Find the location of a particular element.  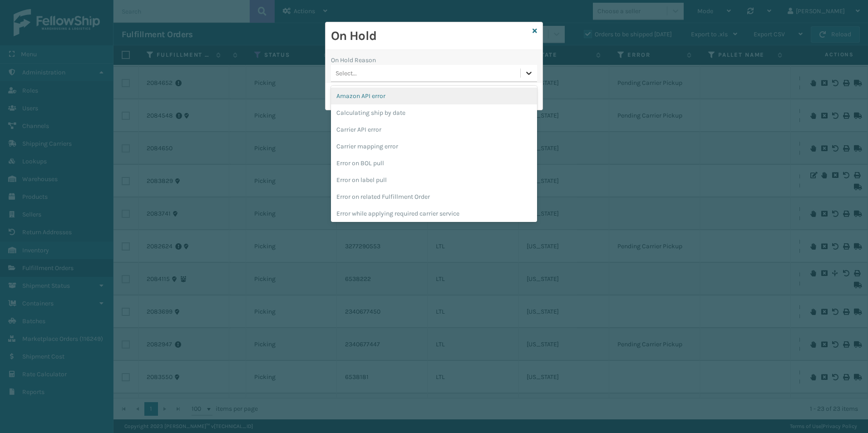

div: Select... is located at coordinates (346, 73).